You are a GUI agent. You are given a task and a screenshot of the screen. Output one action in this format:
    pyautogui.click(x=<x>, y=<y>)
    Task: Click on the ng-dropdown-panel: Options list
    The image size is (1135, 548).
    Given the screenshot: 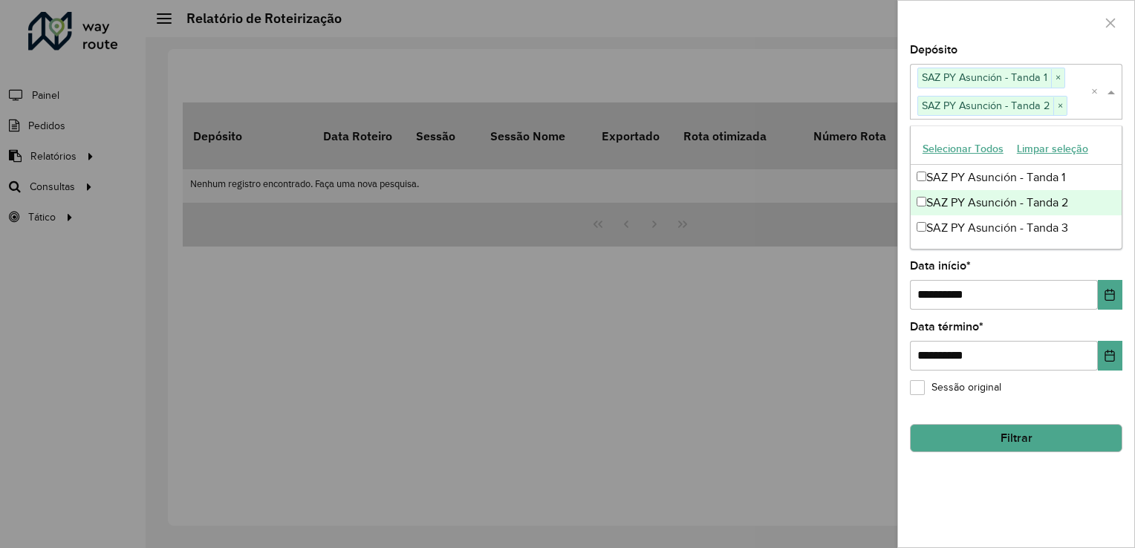 What is the action you would take?
    pyautogui.click(x=1016, y=187)
    